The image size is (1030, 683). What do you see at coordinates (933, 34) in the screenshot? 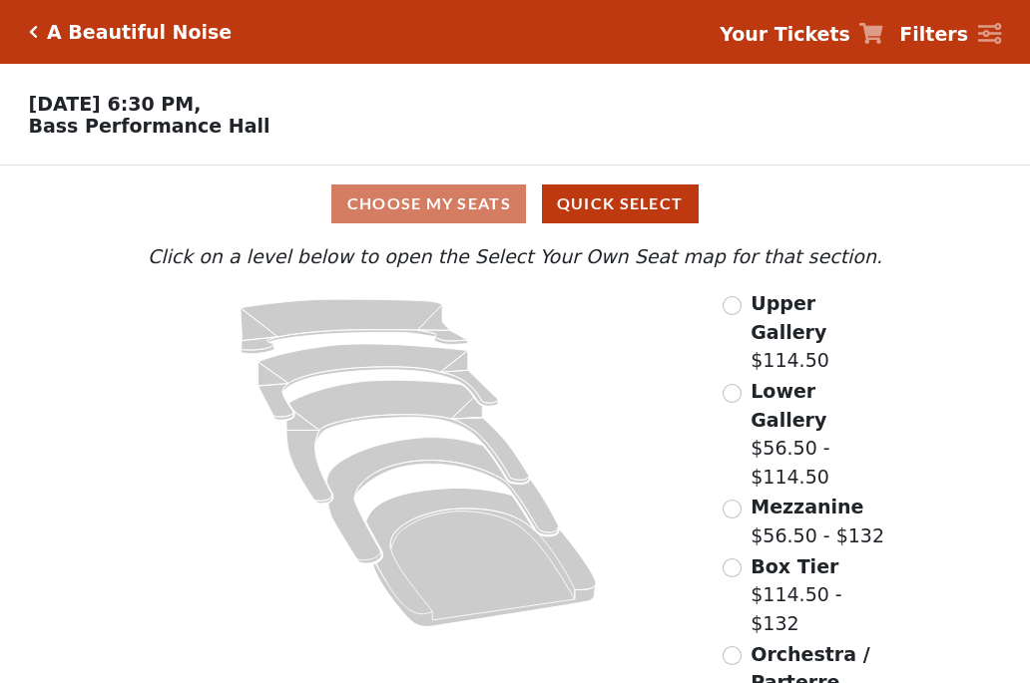
I see `strong: Filters` at bounding box center [933, 34].